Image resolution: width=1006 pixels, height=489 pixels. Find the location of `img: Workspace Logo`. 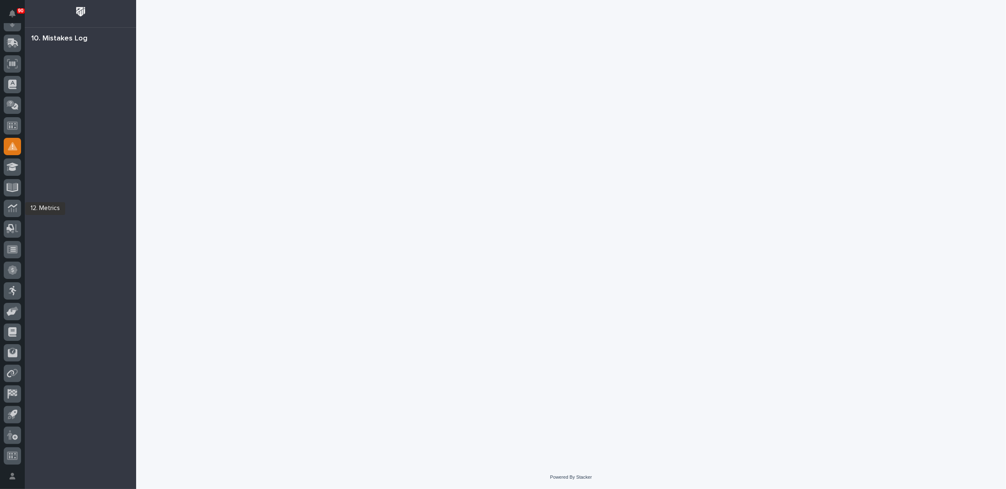

img: Workspace Logo is located at coordinates (80, 12).